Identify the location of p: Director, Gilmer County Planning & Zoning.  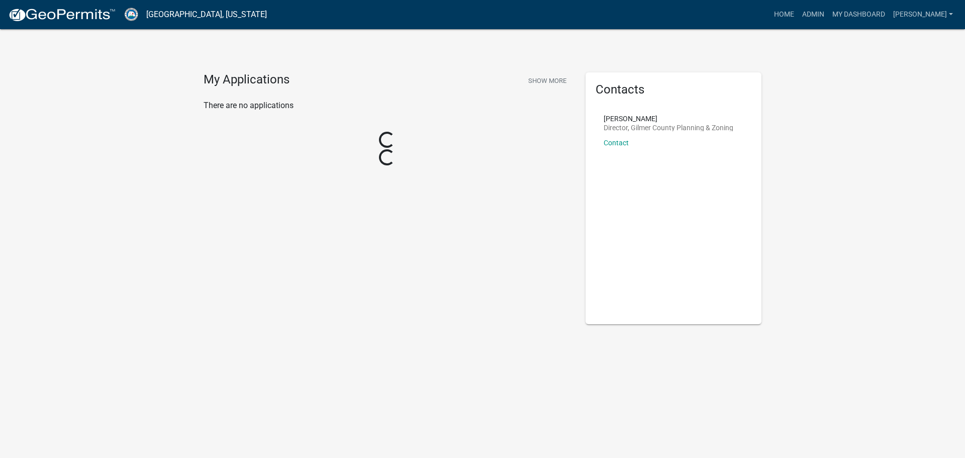
(668, 128).